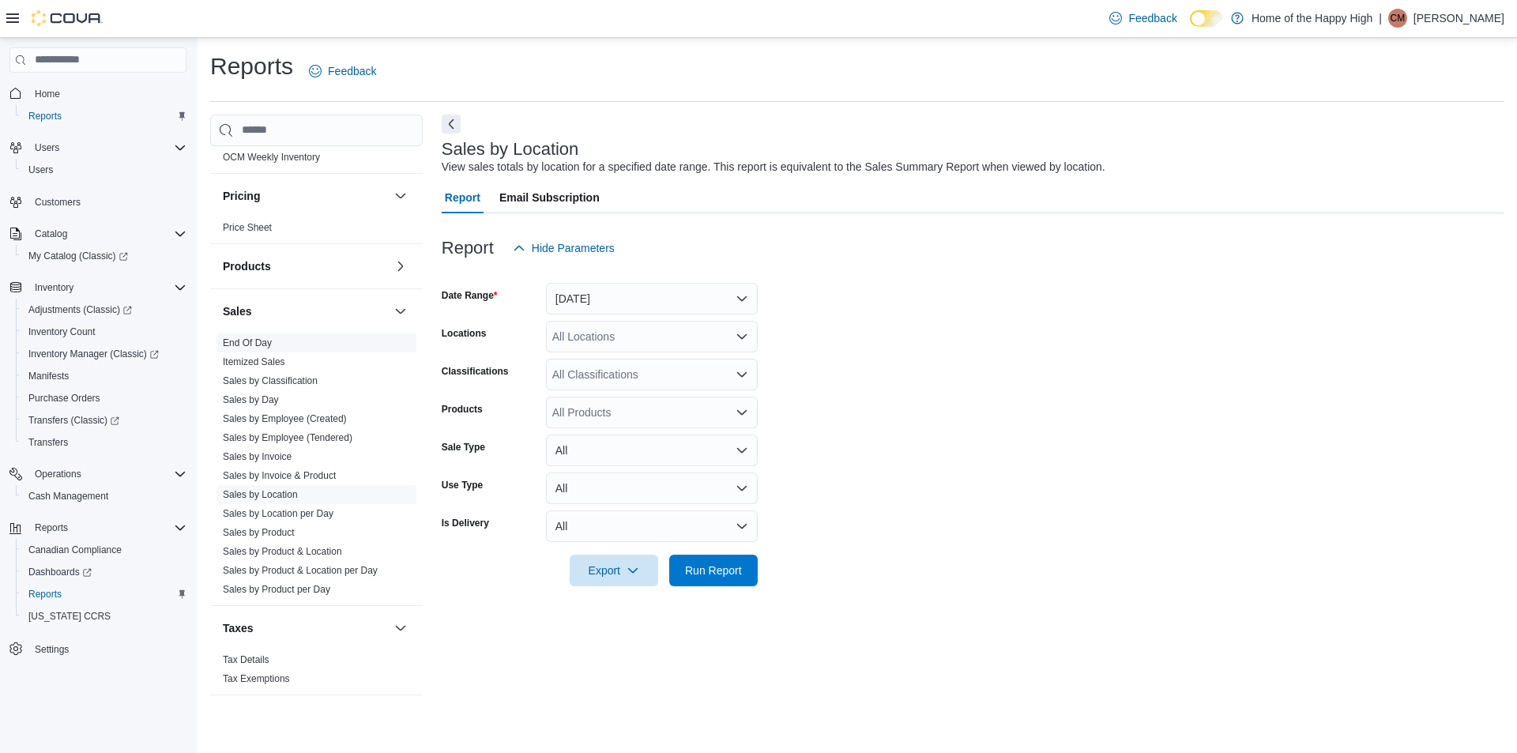 The height and width of the screenshot is (753, 1517). I want to click on a: Canadian Compliance, so click(75, 550).